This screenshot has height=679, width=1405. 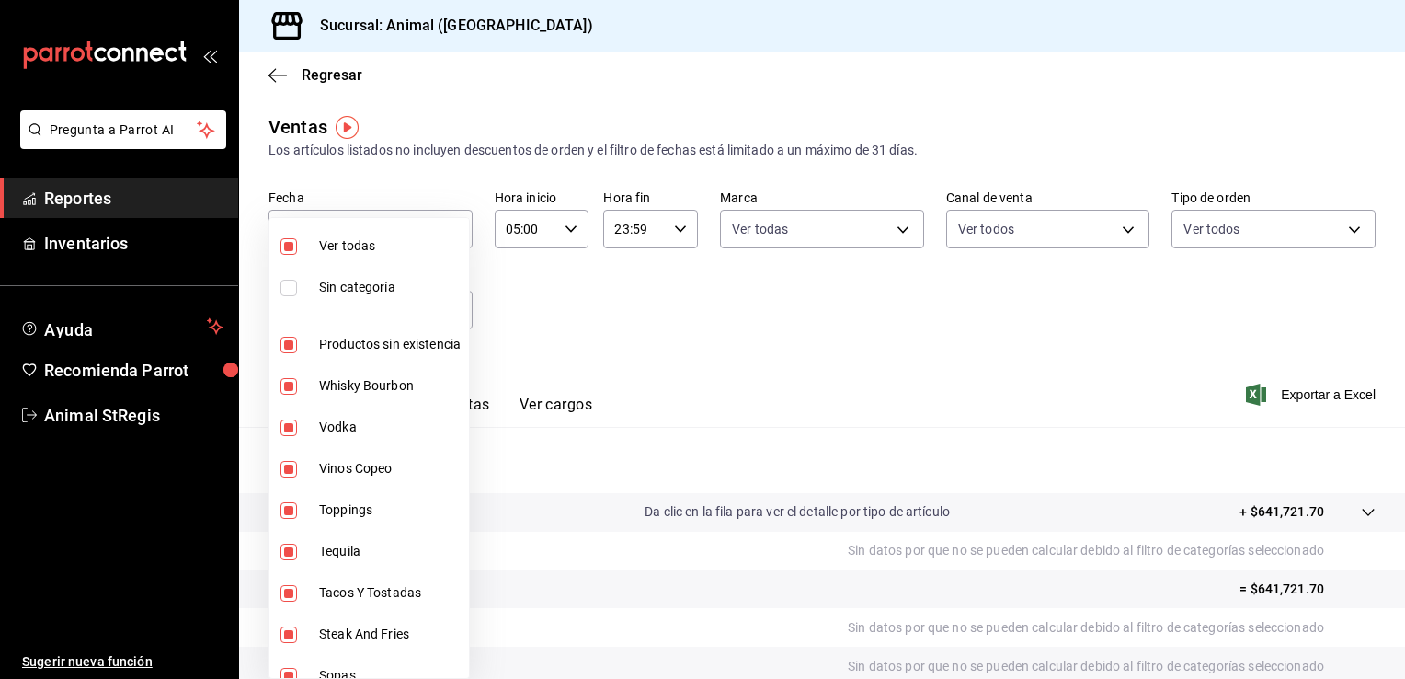 I want to click on span: Sin categoría, so click(x=390, y=287).